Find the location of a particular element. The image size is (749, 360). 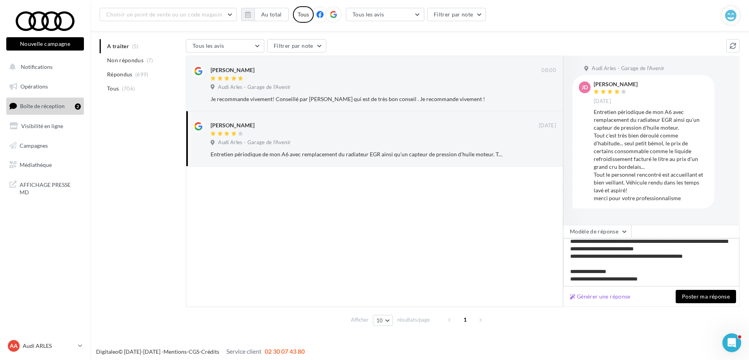

a: Boîte de réception2 is located at coordinates (45, 106).